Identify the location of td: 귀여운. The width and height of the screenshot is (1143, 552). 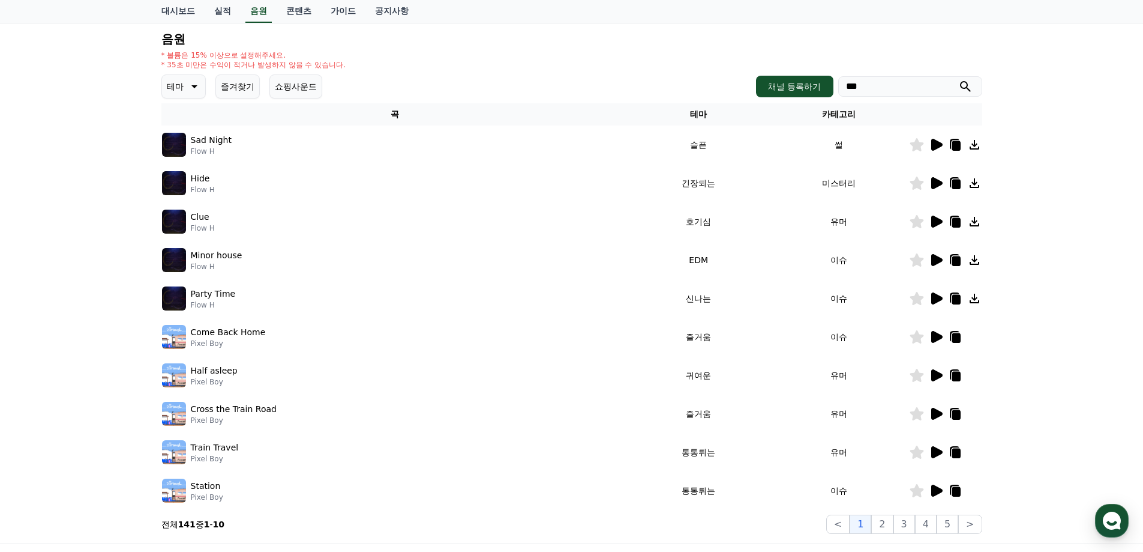
(699, 375).